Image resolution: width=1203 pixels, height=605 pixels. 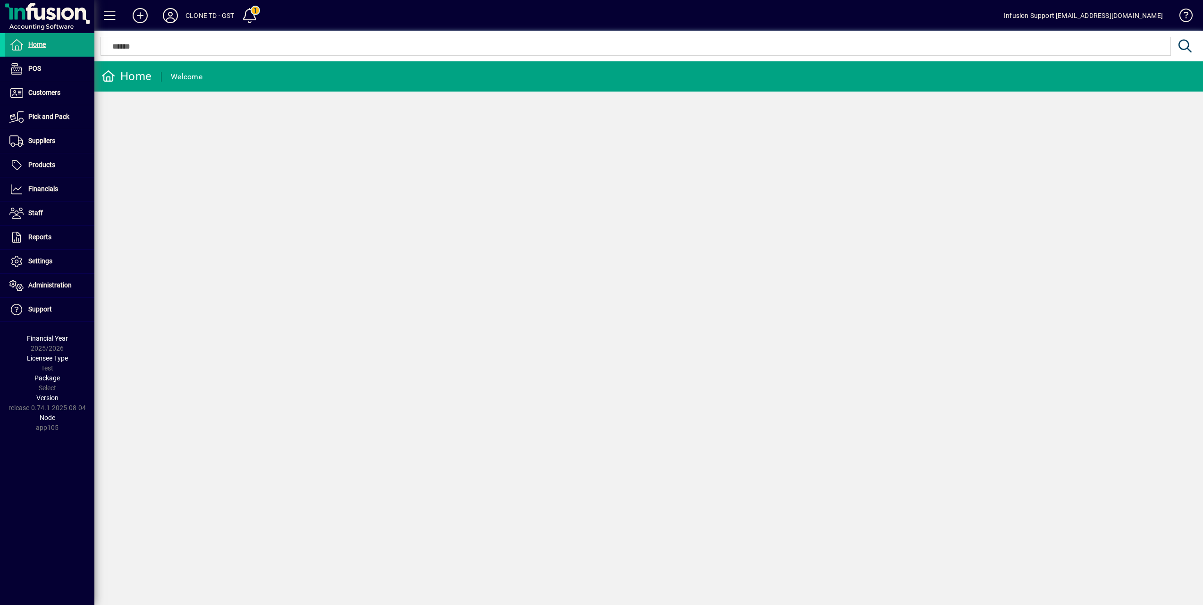 I want to click on a: Pick and Pack, so click(x=50, y=117).